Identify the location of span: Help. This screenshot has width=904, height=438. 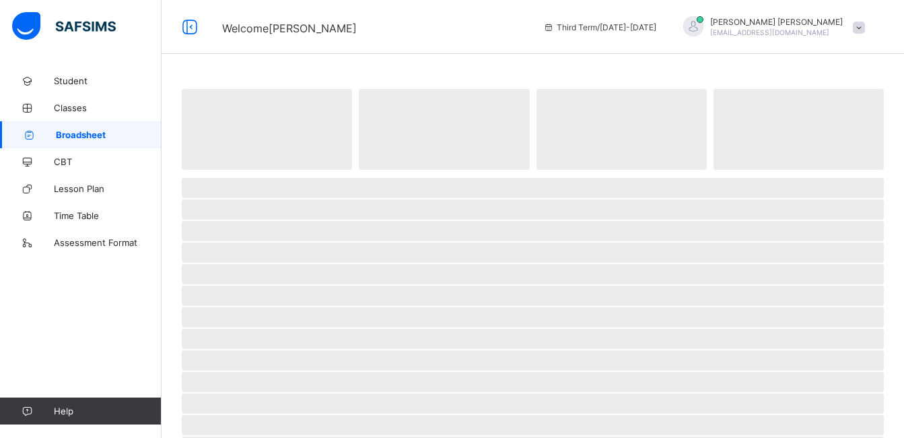
(107, 411).